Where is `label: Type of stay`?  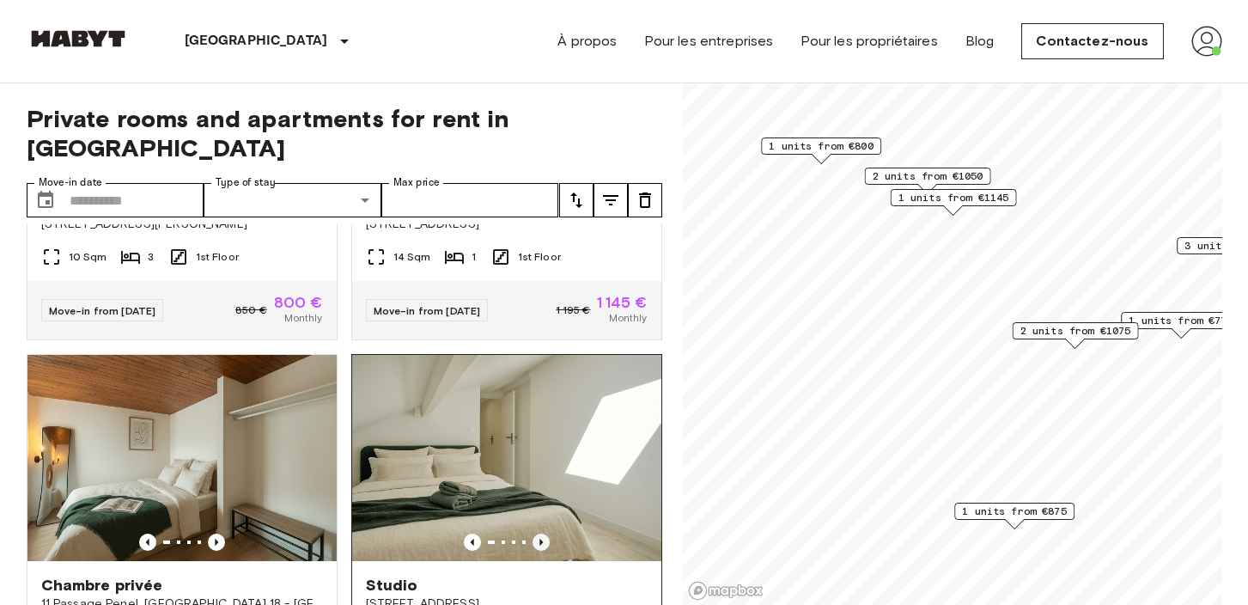
label: Type of stay is located at coordinates (246, 182).